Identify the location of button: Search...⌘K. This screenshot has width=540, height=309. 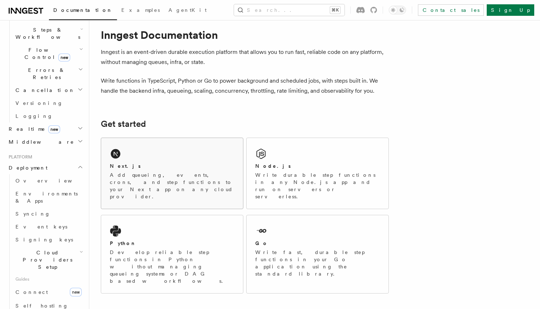
(289, 10).